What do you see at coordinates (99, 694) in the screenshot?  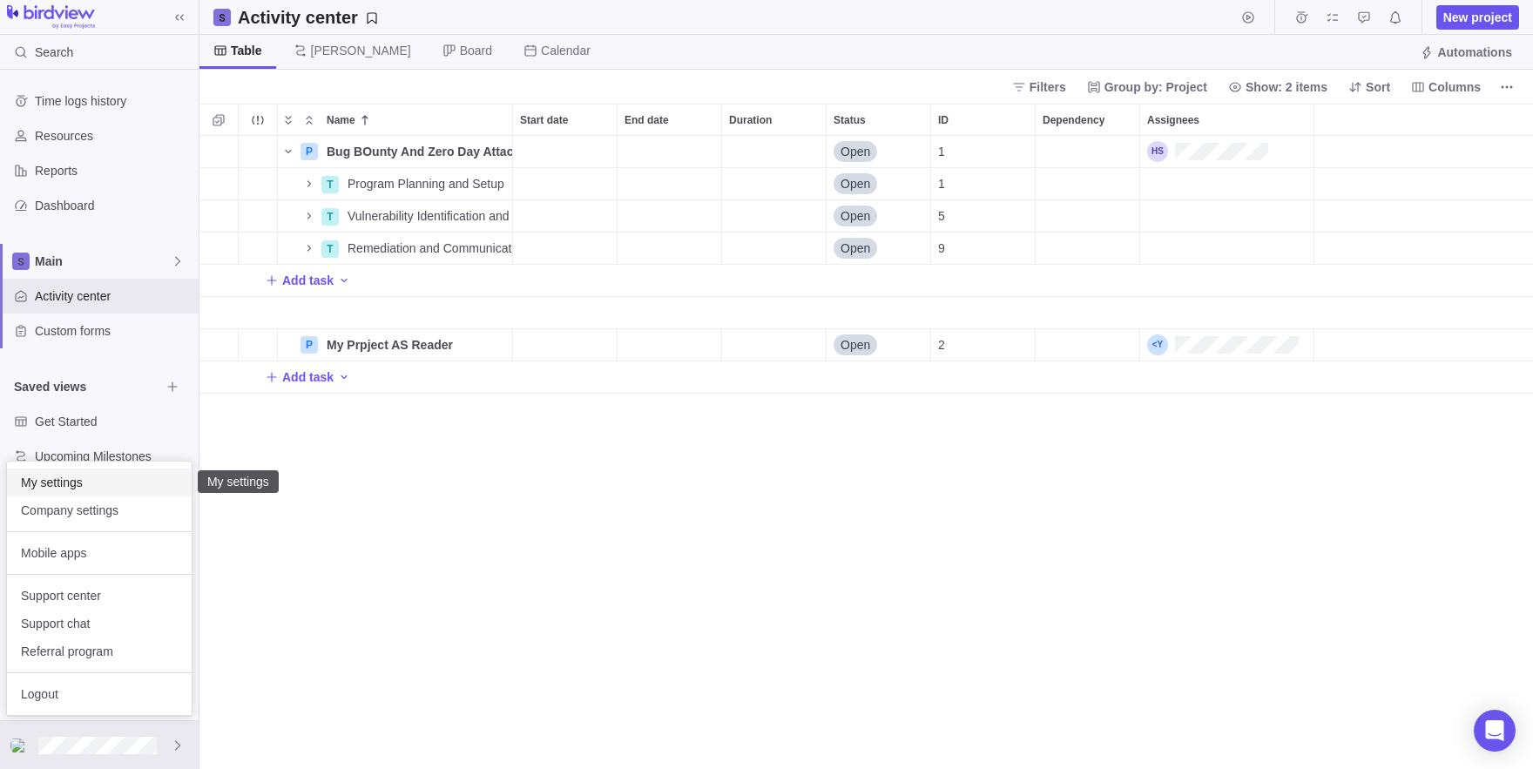 I see `a: Logout` at bounding box center [99, 694].